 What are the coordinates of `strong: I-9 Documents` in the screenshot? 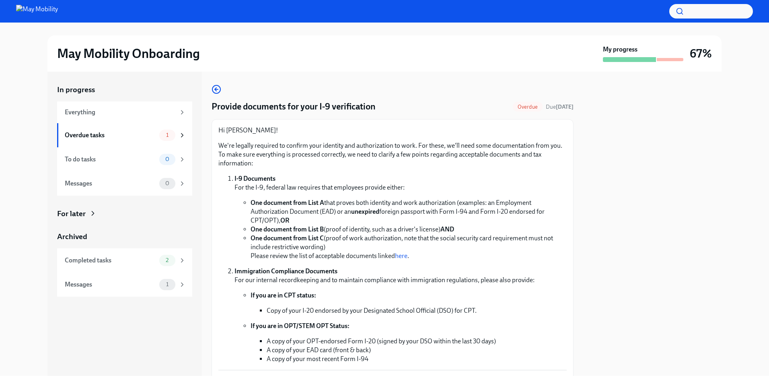 It's located at (255, 178).